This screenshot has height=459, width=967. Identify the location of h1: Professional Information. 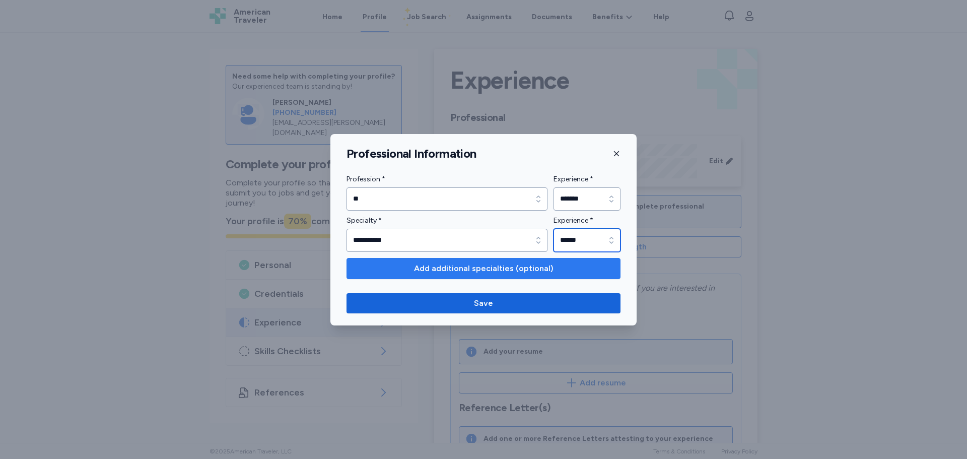
(411, 154).